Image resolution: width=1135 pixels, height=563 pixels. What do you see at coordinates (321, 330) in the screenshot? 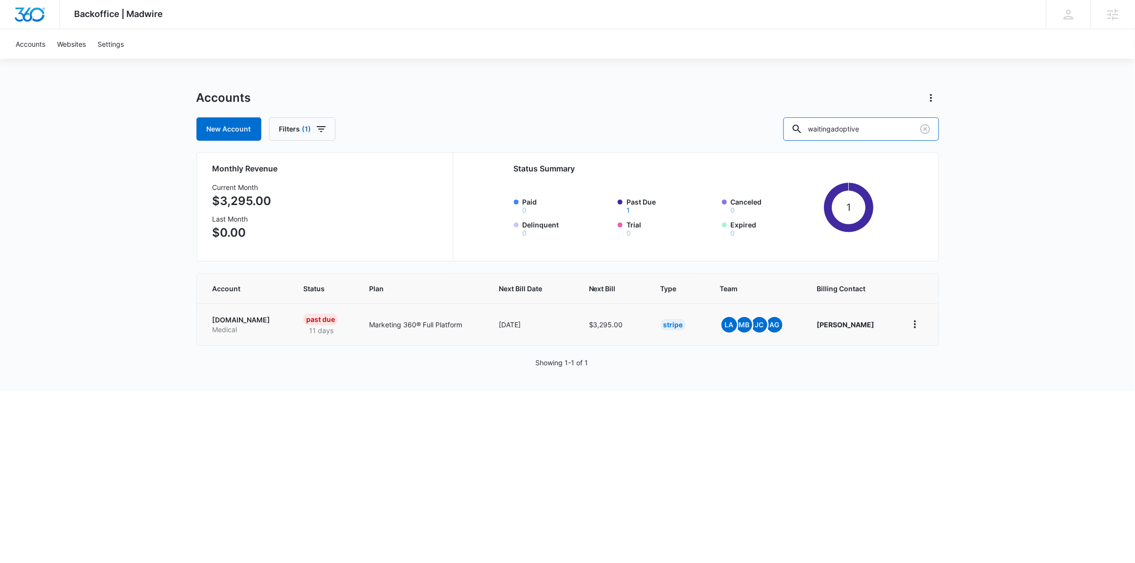
I see `p: 11 days` at bounding box center [321, 330].